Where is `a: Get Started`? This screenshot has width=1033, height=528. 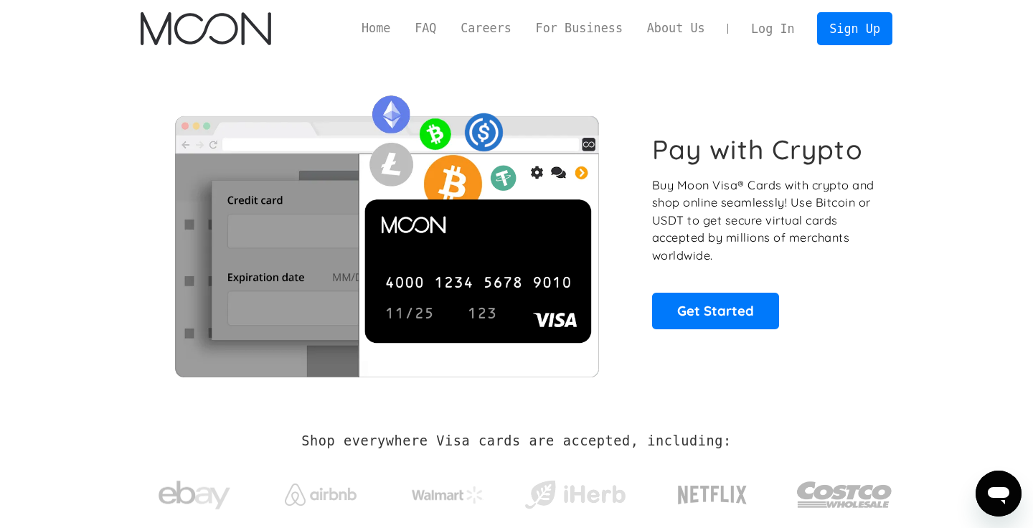
a: Get Started is located at coordinates (716, 311).